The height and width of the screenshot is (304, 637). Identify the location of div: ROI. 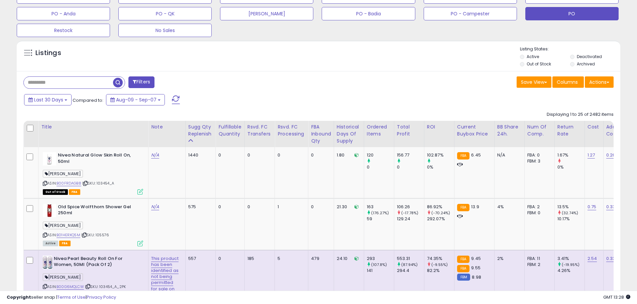
(439, 127).